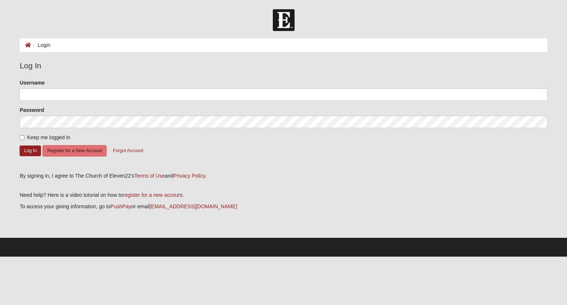 The width and height of the screenshot is (567, 305). Describe the element at coordinates (283, 195) in the screenshot. I see `p: Need help? Here is a video tutorial on how to .` at that location.